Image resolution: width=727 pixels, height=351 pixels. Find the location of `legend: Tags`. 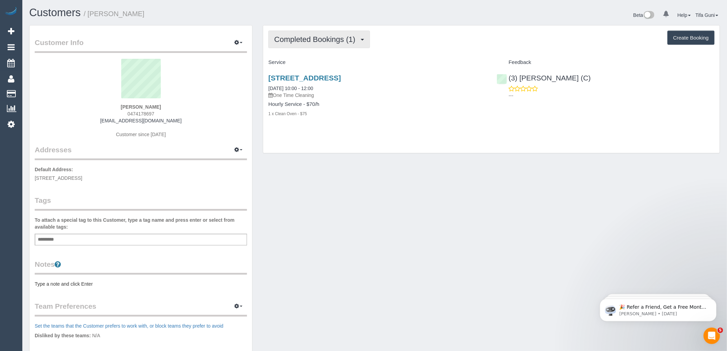

legend: Tags is located at coordinates (141, 203).